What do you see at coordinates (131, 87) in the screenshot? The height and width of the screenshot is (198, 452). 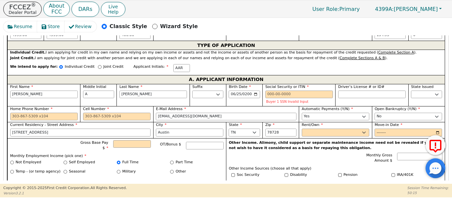 I see `span: Last Name` at bounding box center [131, 87].